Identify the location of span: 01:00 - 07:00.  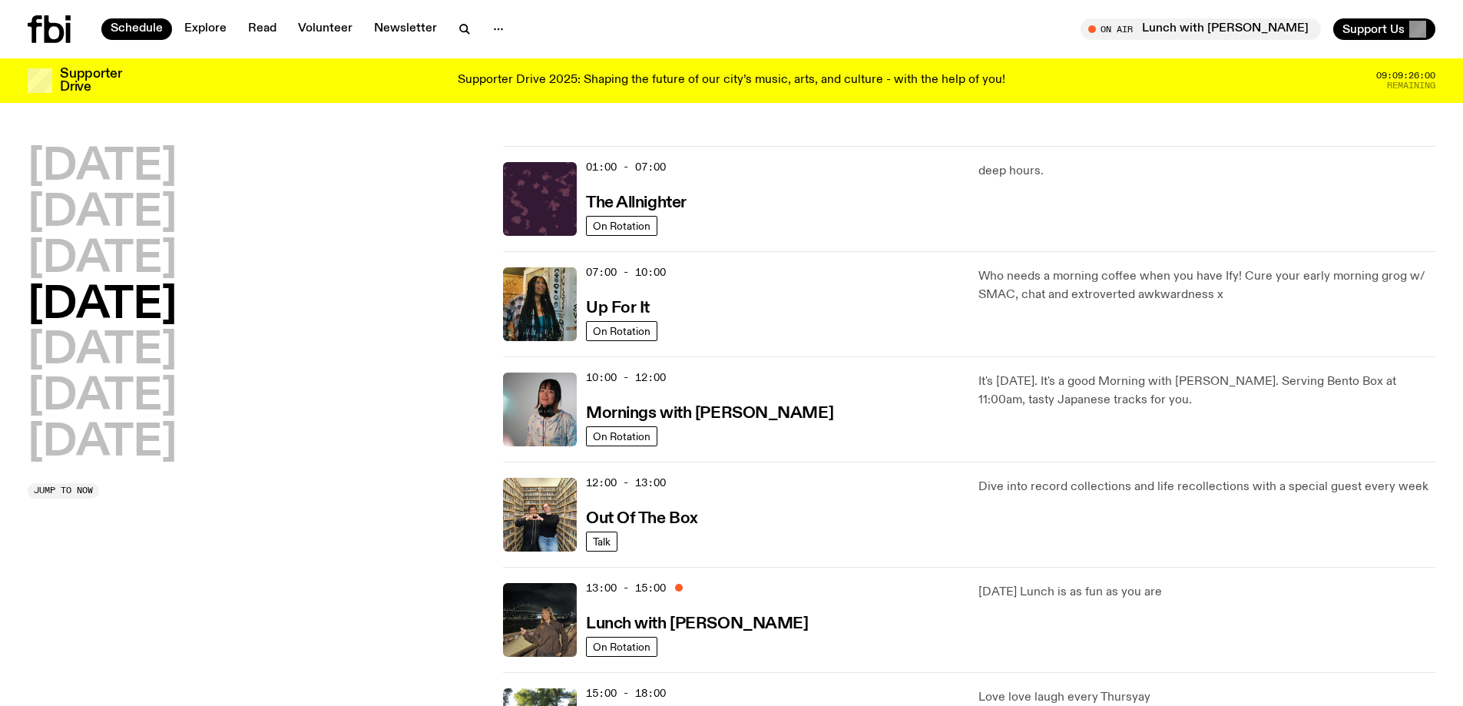
(626, 167).